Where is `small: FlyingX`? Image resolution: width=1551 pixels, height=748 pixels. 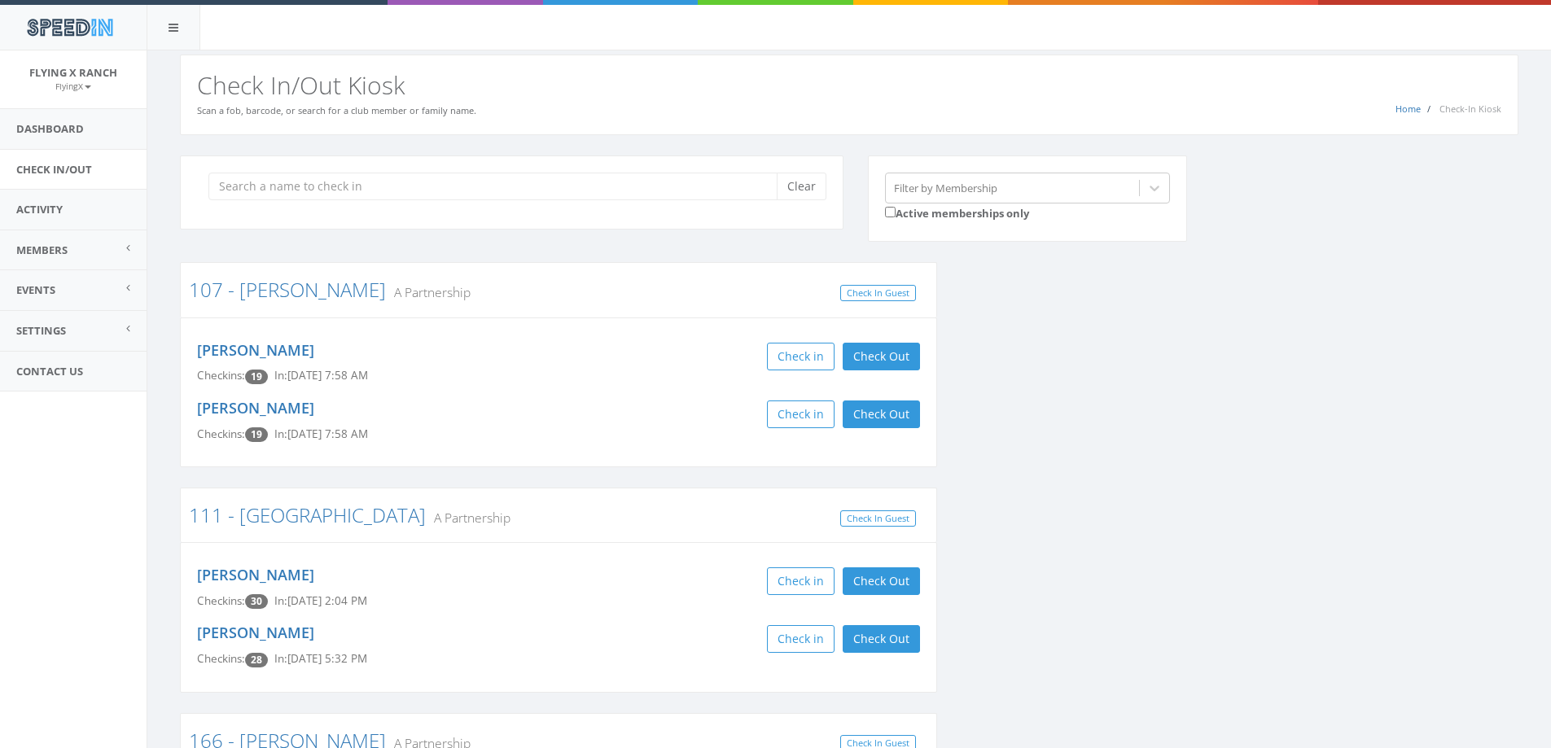 small: FlyingX is located at coordinates (73, 86).